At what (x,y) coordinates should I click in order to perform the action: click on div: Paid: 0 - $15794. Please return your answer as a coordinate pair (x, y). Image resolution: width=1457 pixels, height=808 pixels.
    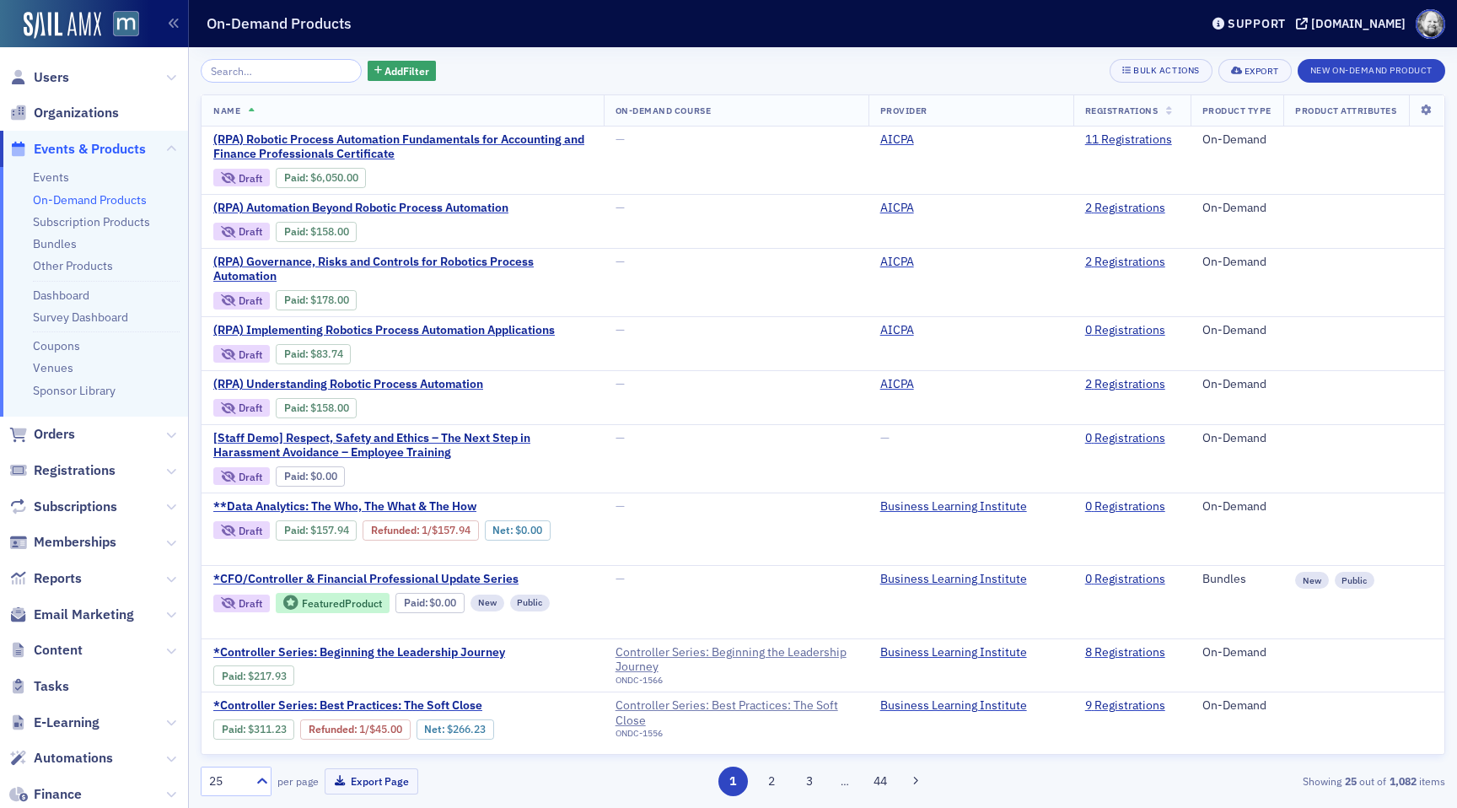
    Looking at the image, I should click on (316, 530).